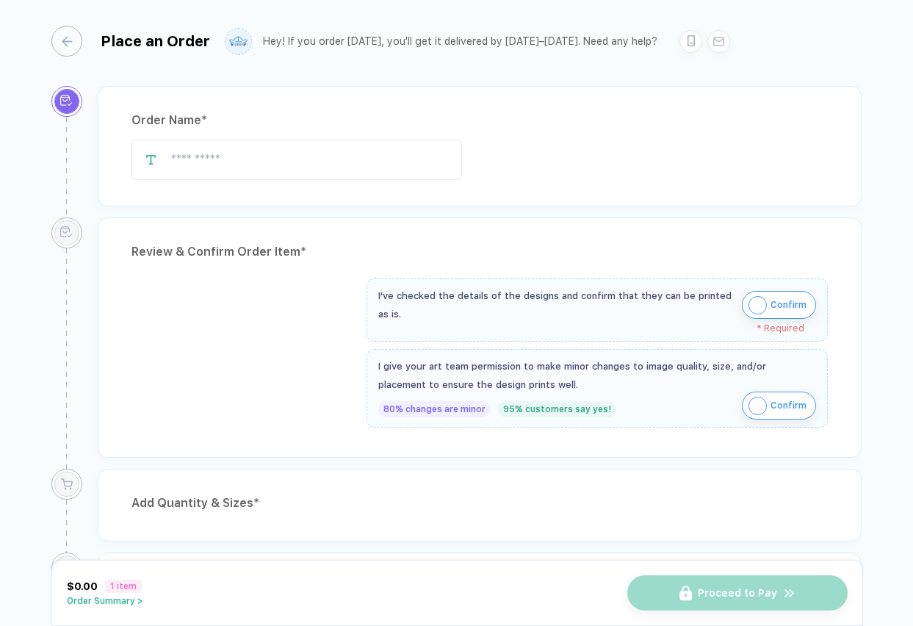 The height and width of the screenshot is (626, 913). I want to click on span: 1 item, so click(123, 586).